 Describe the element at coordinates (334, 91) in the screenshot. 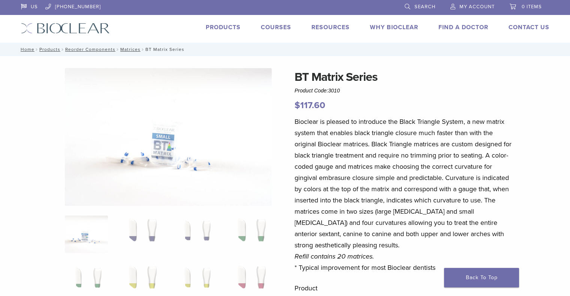

I see `span: 3010` at that location.